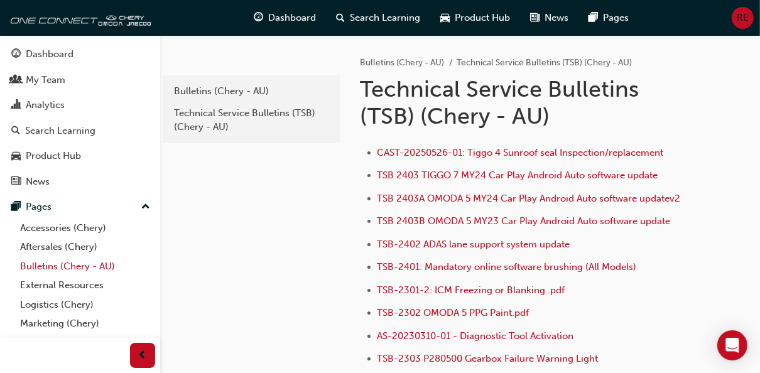 This screenshot has width=760, height=373. What do you see at coordinates (743, 18) in the screenshot?
I see `button: RE` at bounding box center [743, 18].